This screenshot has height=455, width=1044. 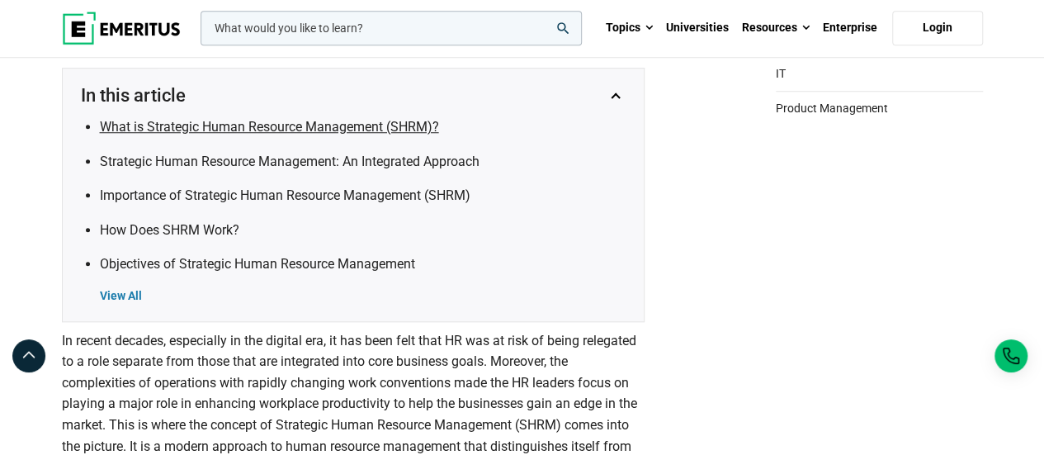 What do you see at coordinates (391, 28) in the screenshot?
I see `input: woocommerce-product-search-field-0` at bounding box center [391, 28].